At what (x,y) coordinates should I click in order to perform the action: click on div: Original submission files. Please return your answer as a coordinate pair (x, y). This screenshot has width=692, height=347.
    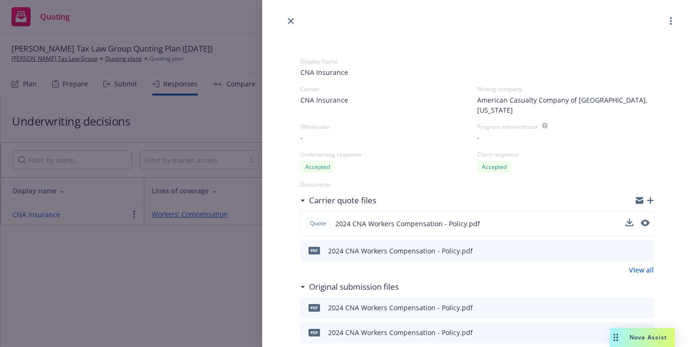
    Looking at the image, I should click on (350, 287).